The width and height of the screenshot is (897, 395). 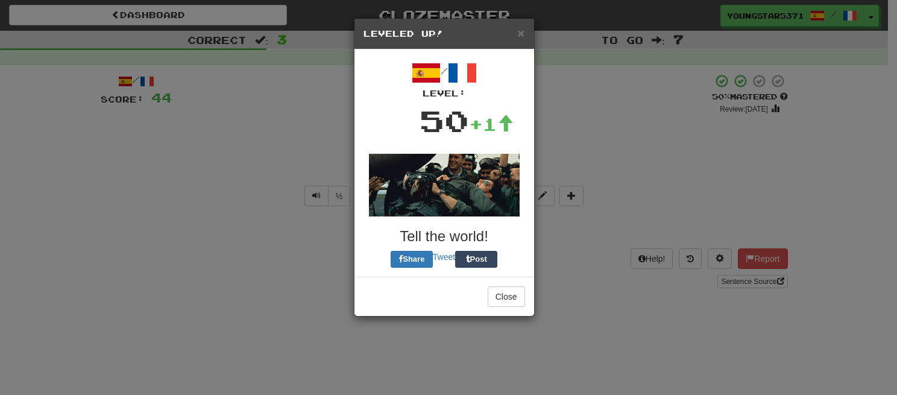 What do you see at coordinates (444, 185) in the screenshot?
I see `img: topgun-769e91374289d1a7cee4bdcce2229f64f1fa97f7cbbef9a35b896cb17c9c8419.gif` at bounding box center [444, 185].